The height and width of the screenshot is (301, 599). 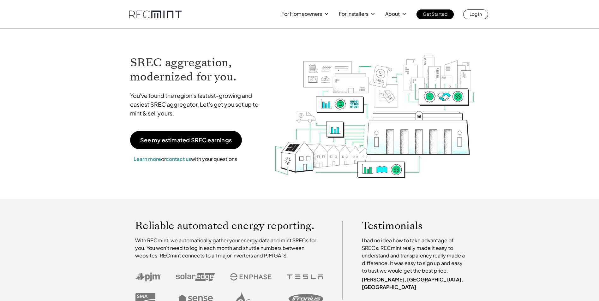 What do you see at coordinates (178, 159) in the screenshot?
I see `a: contact us` at bounding box center [178, 159].